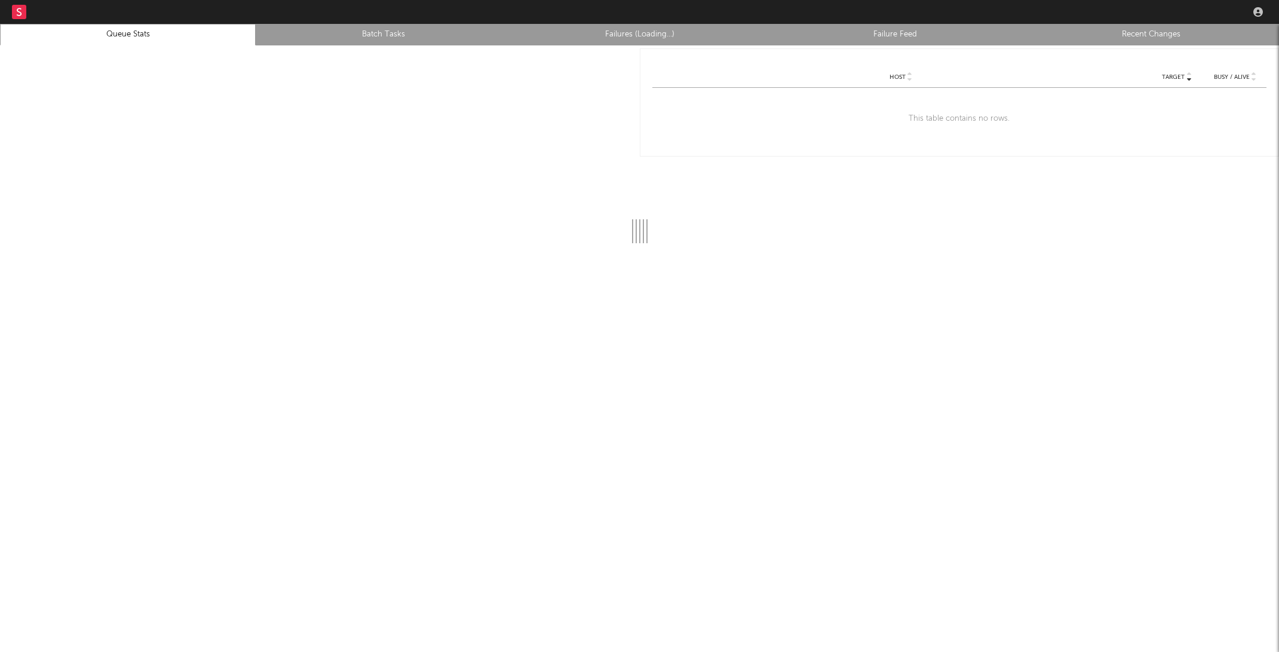 This screenshot has height=652, width=1279. Describe the element at coordinates (959, 119) in the screenshot. I see `div: This table contains no rows.` at that location.